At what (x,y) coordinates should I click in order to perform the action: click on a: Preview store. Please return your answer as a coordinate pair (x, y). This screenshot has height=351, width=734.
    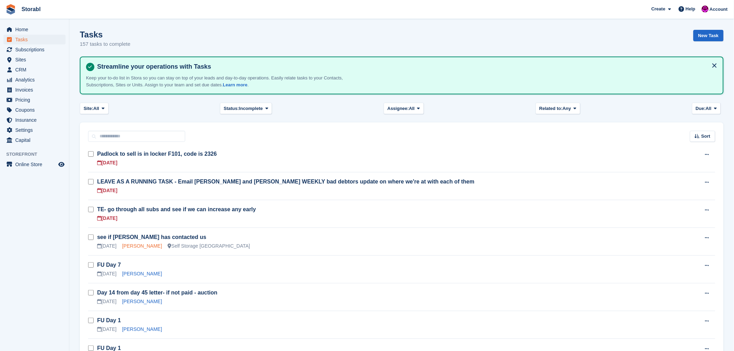
    Looking at the image, I should click on (61, 164).